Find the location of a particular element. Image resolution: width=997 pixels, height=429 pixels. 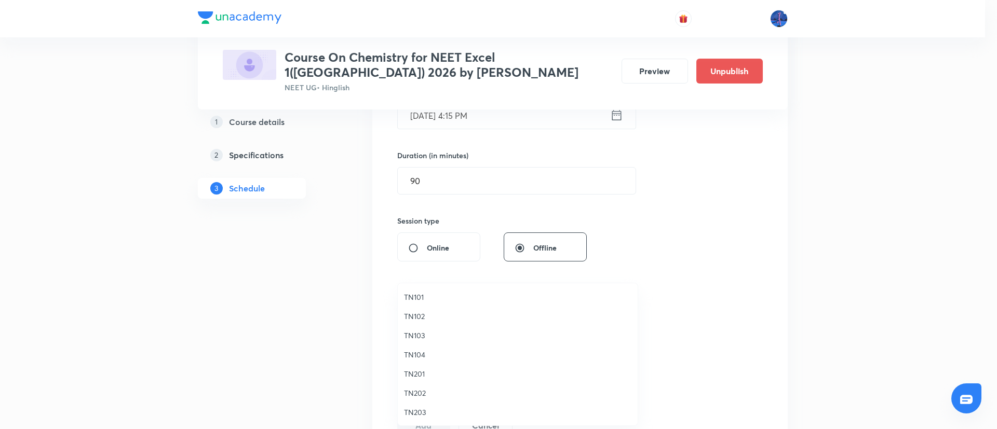

span: TN201 is located at coordinates (518, 374).